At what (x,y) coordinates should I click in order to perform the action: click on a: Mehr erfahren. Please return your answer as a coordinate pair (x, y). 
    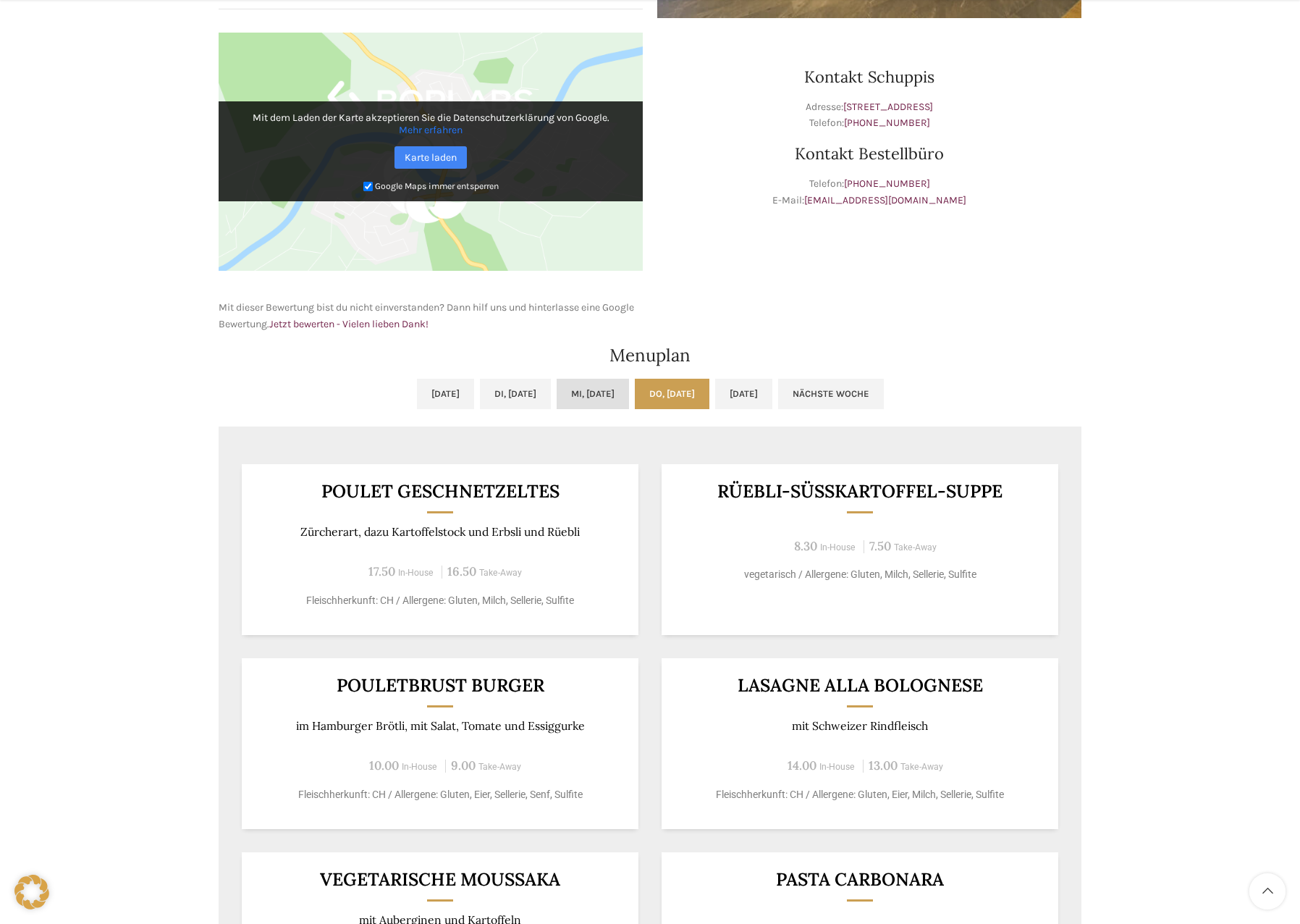
    Looking at the image, I should click on (431, 130).